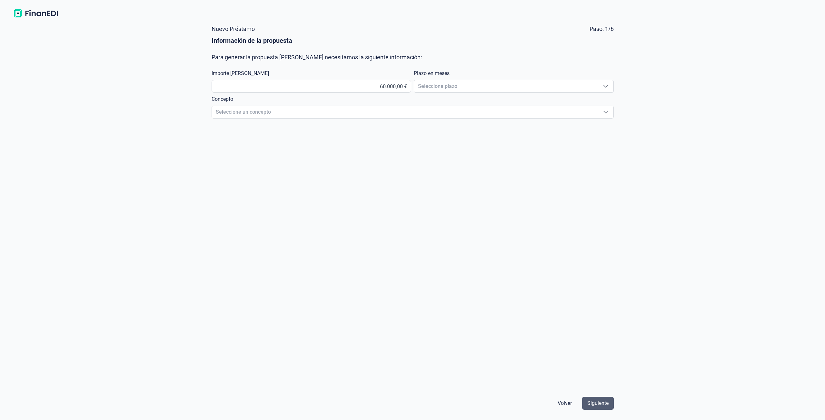 This screenshot has height=420, width=825. I want to click on button: Siguiente, so click(598, 404).